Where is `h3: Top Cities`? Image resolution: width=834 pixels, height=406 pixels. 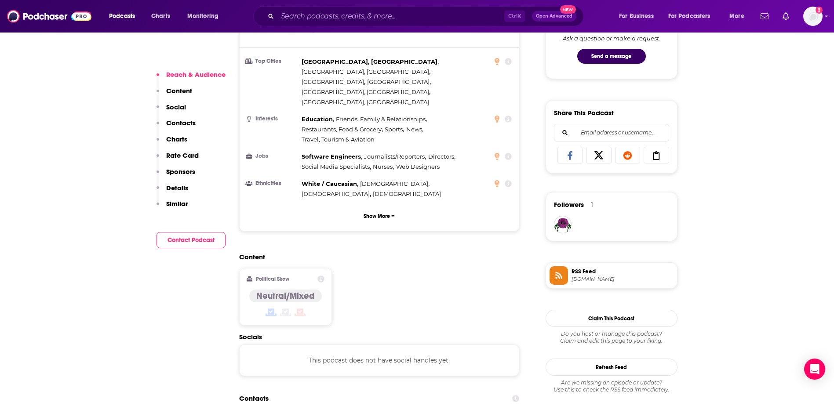 h3: Top Cities is located at coordinates (272, 61).